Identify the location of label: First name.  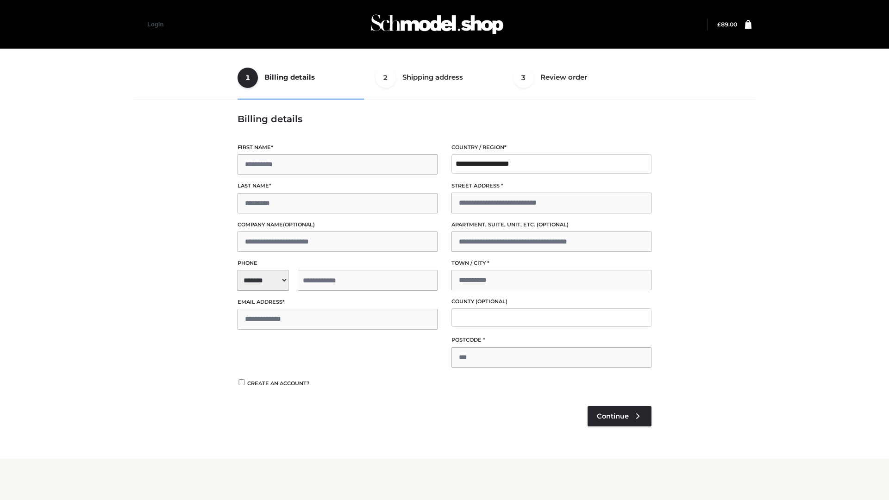
(338, 147).